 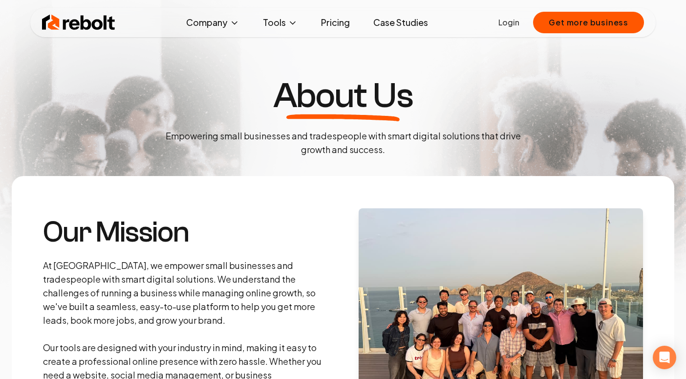 What do you see at coordinates (79, 22) in the screenshot?
I see `img: Rebolt Logo` at bounding box center [79, 22].